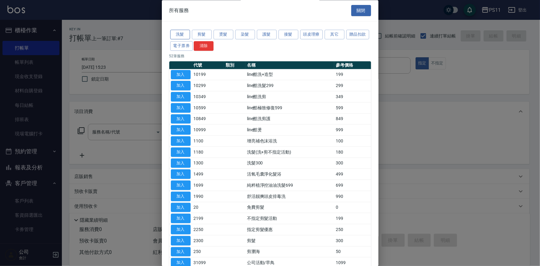 The image size is (540, 266). Describe the element at coordinates (352, 174) in the screenshot. I see `td: 499` at that location.